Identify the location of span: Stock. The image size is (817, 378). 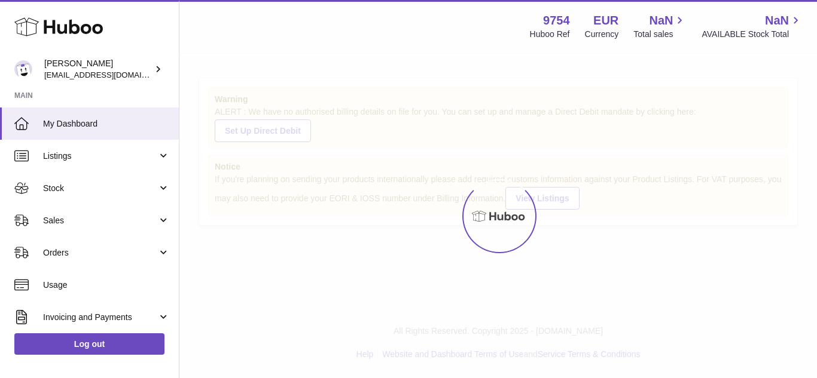
(100, 188).